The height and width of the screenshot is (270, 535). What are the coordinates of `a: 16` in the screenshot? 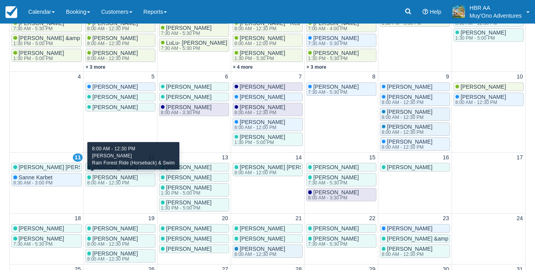 It's located at (446, 157).